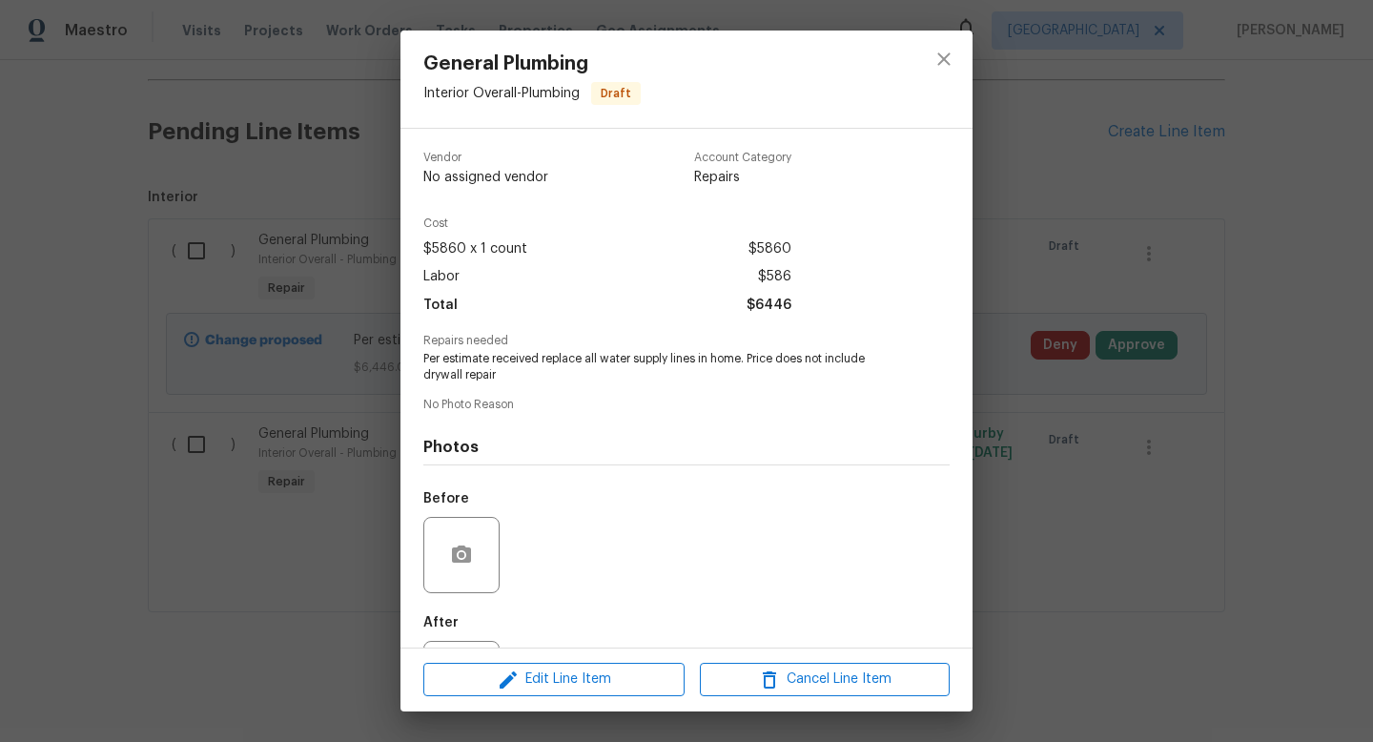 This screenshot has height=742, width=1373. Describe the element at coordinates (743, 157) in the screenshot. I see `span: Account Category` at that location.